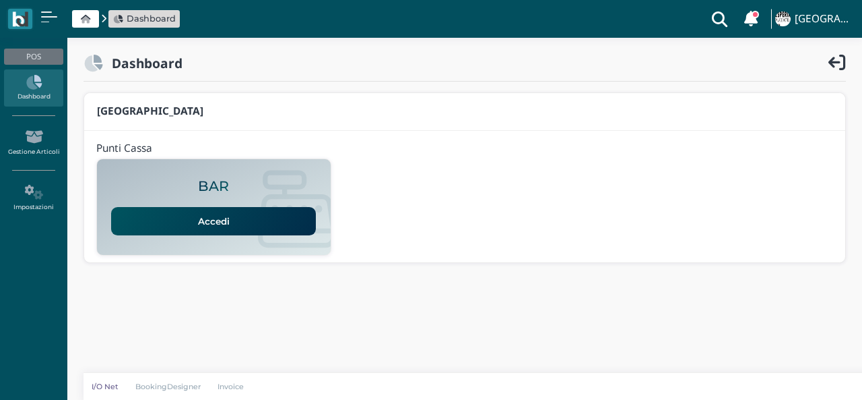 This screenshot has width=862, height=400. Describe the element at coordinates (124, 148) in the screenshot. I see `h4: Punti Cassa` at that location.